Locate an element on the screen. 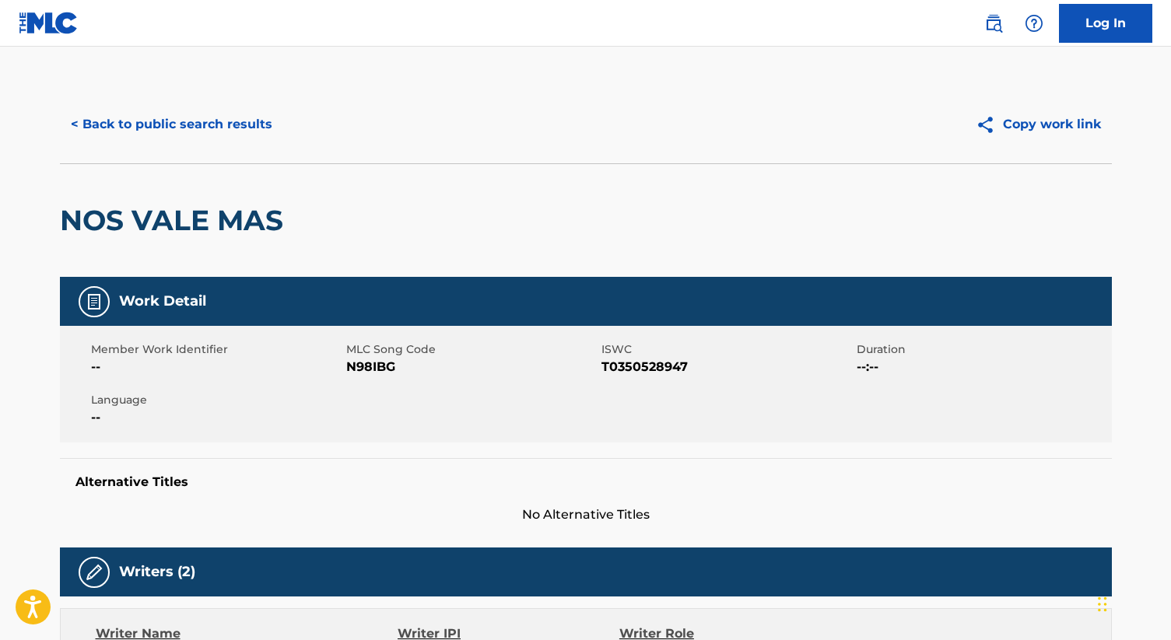 This screenshot has height=640, width=1171. span: Member Work Identifier is located at coordinates (216, 349).